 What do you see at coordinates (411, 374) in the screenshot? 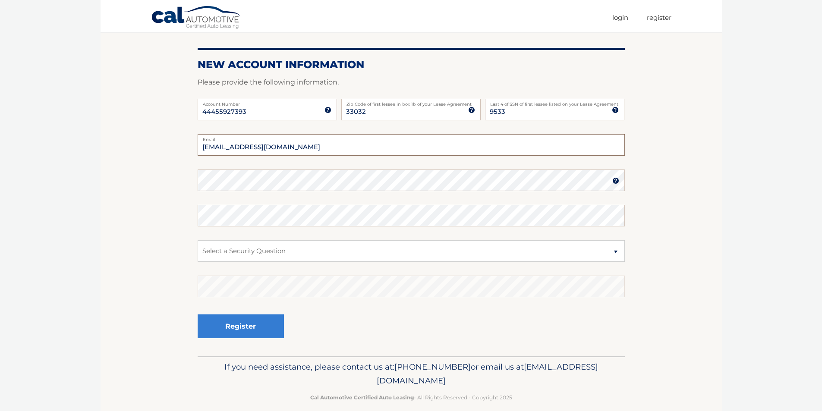
I see `p: If you need assistance, please contact us at: or email us at` at bounding box center [411, 374].